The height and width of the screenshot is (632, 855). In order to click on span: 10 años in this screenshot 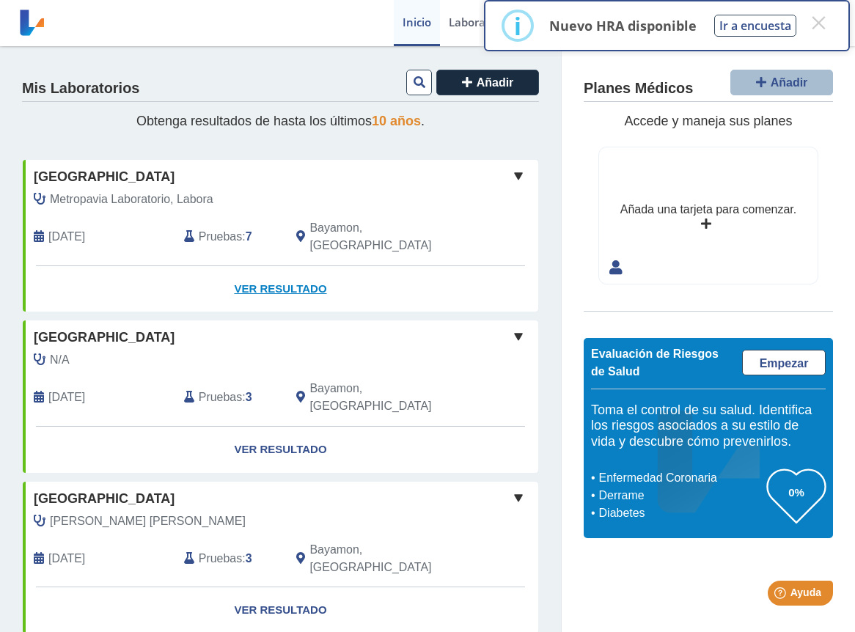, I will do `click(396, 121)`.